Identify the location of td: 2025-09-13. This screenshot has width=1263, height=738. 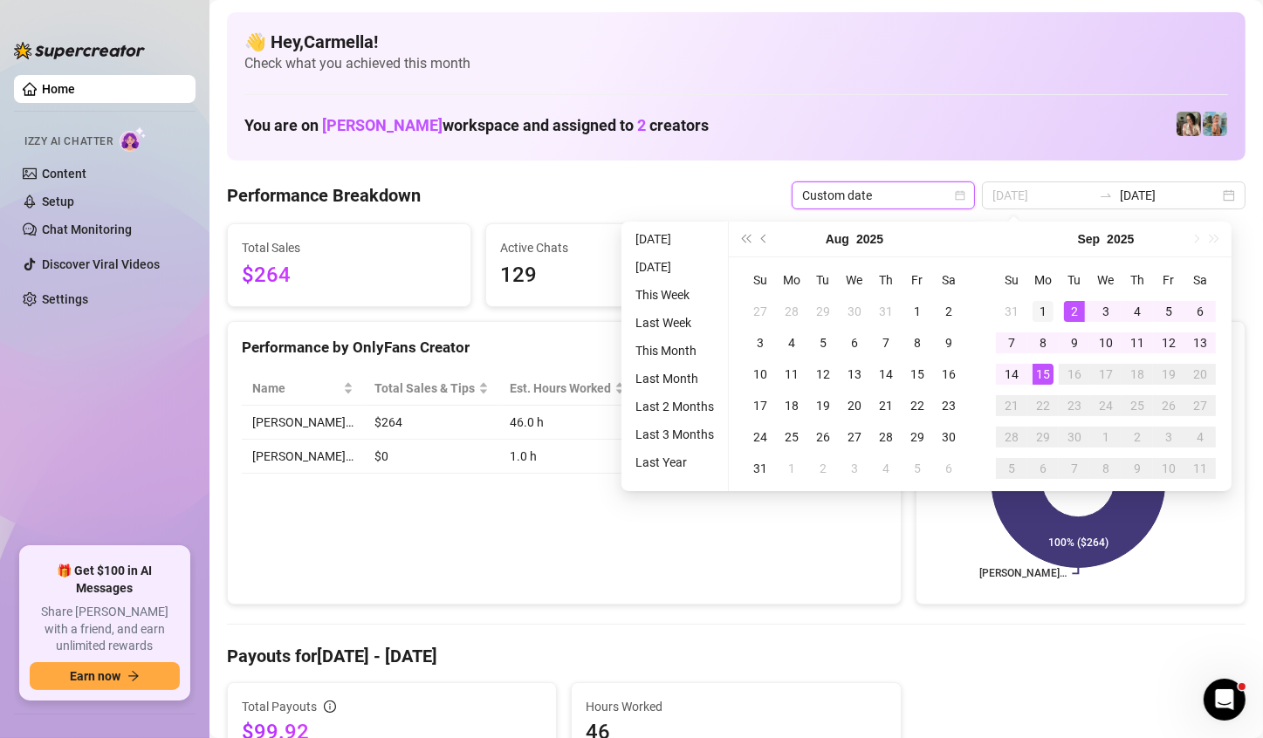
(1200, 343).